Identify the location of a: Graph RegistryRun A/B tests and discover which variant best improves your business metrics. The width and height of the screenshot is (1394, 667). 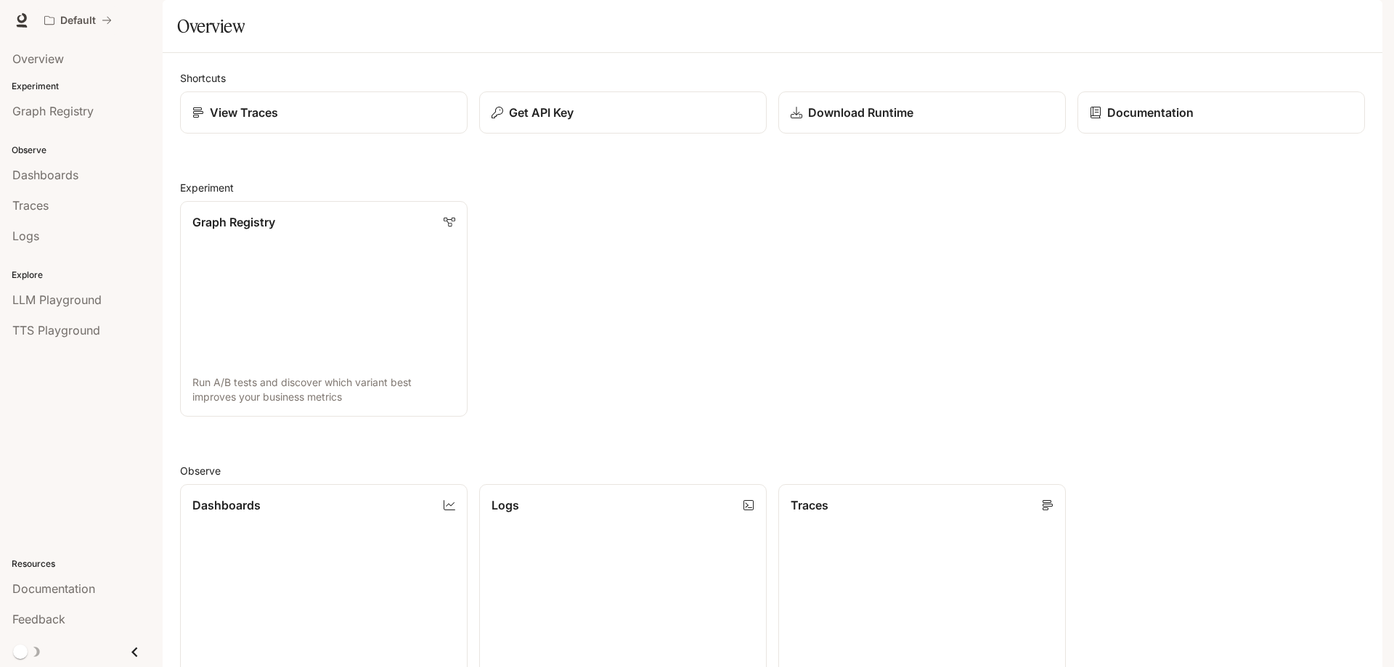
(324, 309).